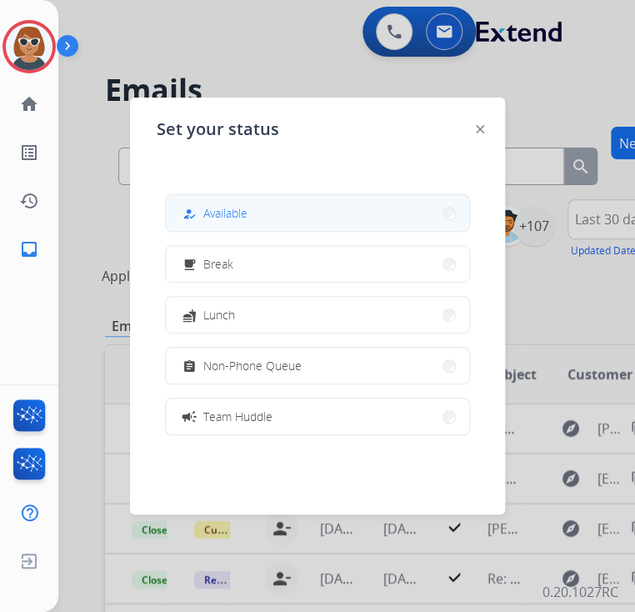  What do you see at coordinates (189, 416) in the screenshot?
I see `mat-icon: campaign` at bounding box center [189, 416].